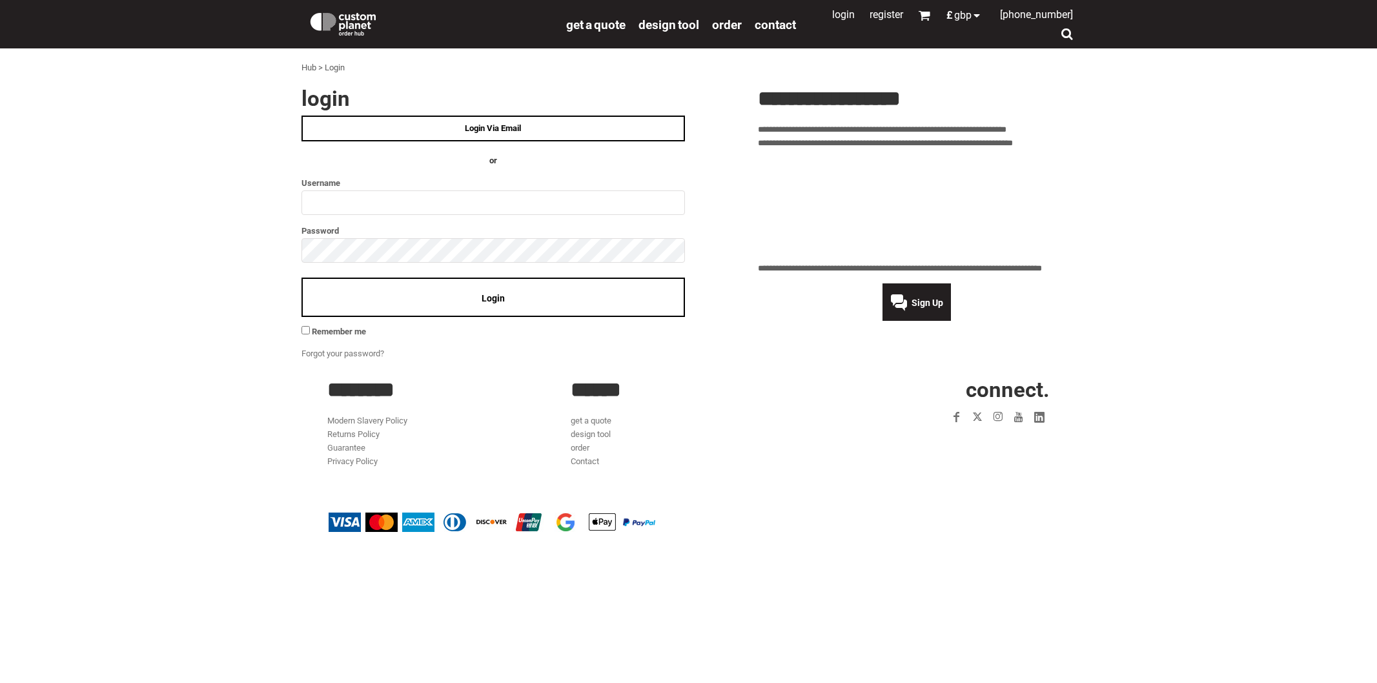 This screenshot has width=1377, height=683. I want to click on div: Login, so click(334, 68).